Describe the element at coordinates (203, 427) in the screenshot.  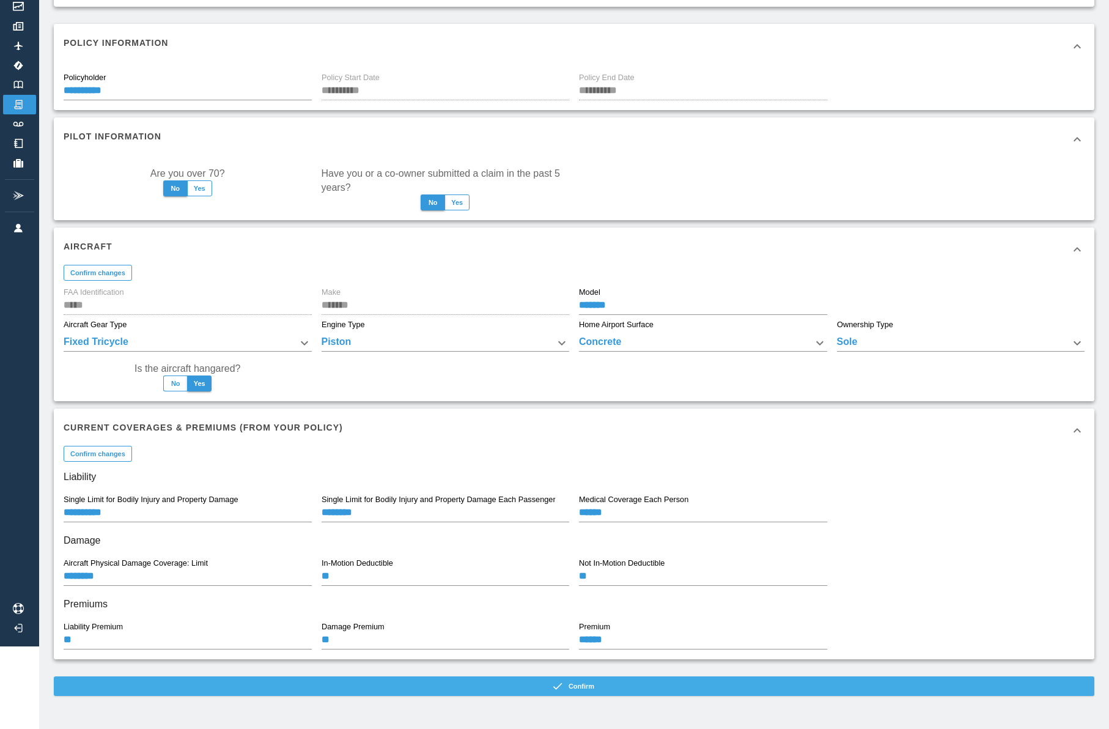
I see `h6: Current Coverages & Premiums (from your policy)` at that location.